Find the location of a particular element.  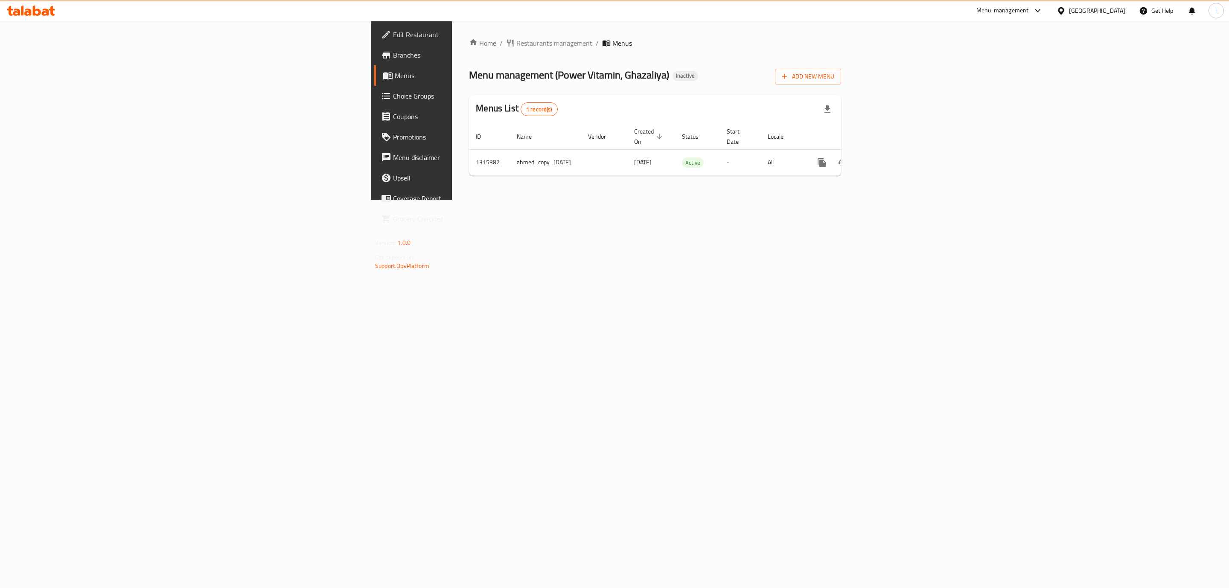

td: All is located at coordinates (783, 162).